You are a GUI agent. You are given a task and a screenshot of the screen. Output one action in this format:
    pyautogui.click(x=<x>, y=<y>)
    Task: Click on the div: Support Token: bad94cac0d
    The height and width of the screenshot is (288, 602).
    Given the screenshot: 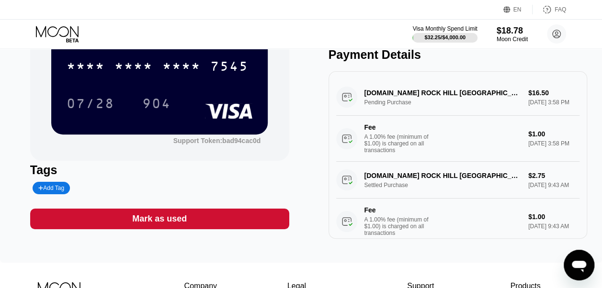 What is the action you would take?
    pyautogui.click(x=217, y=141)
    